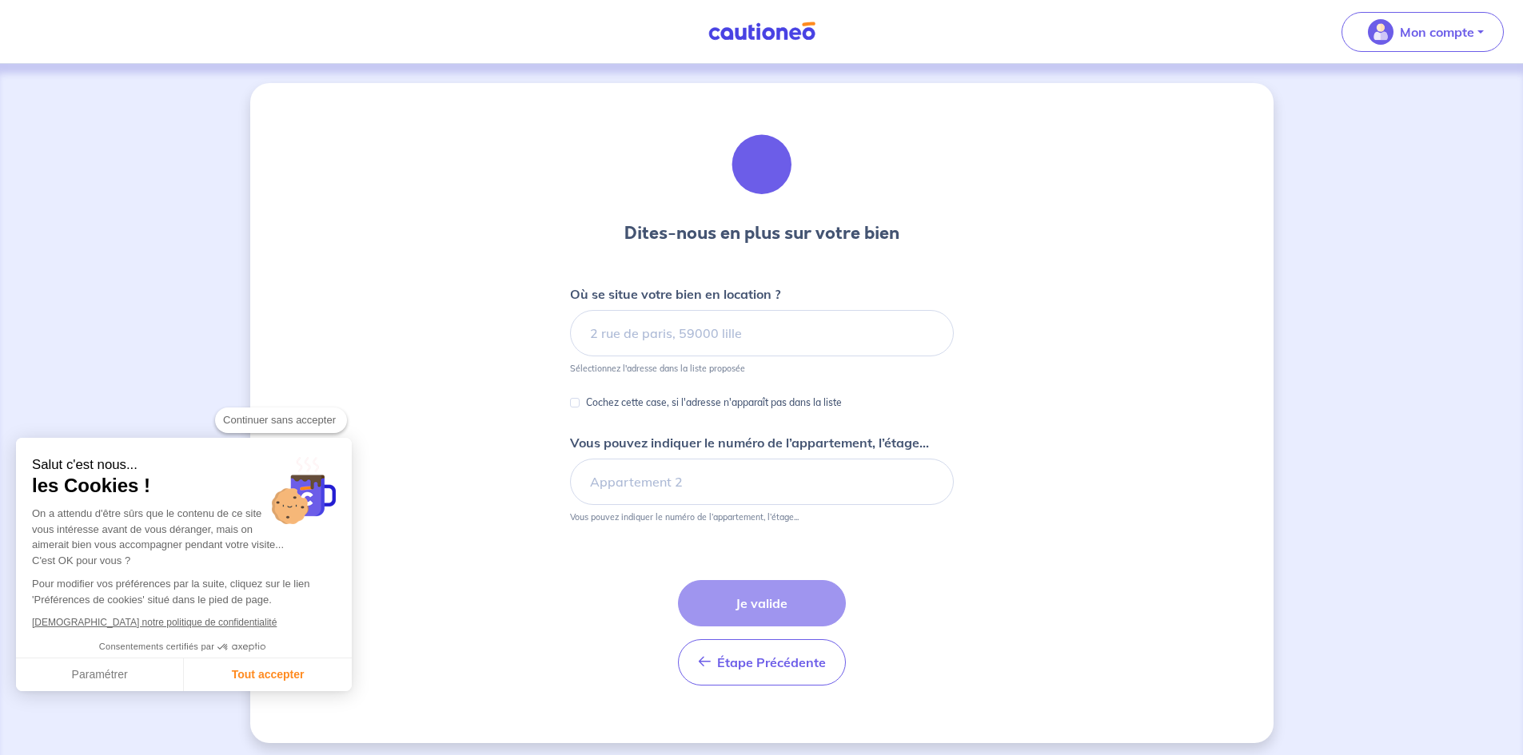 This screenshot has width=1523, height=755. I want to click on p: Cochez cette case, si l'adresse n'apparaît pas dans la liste, so click(714, 403).